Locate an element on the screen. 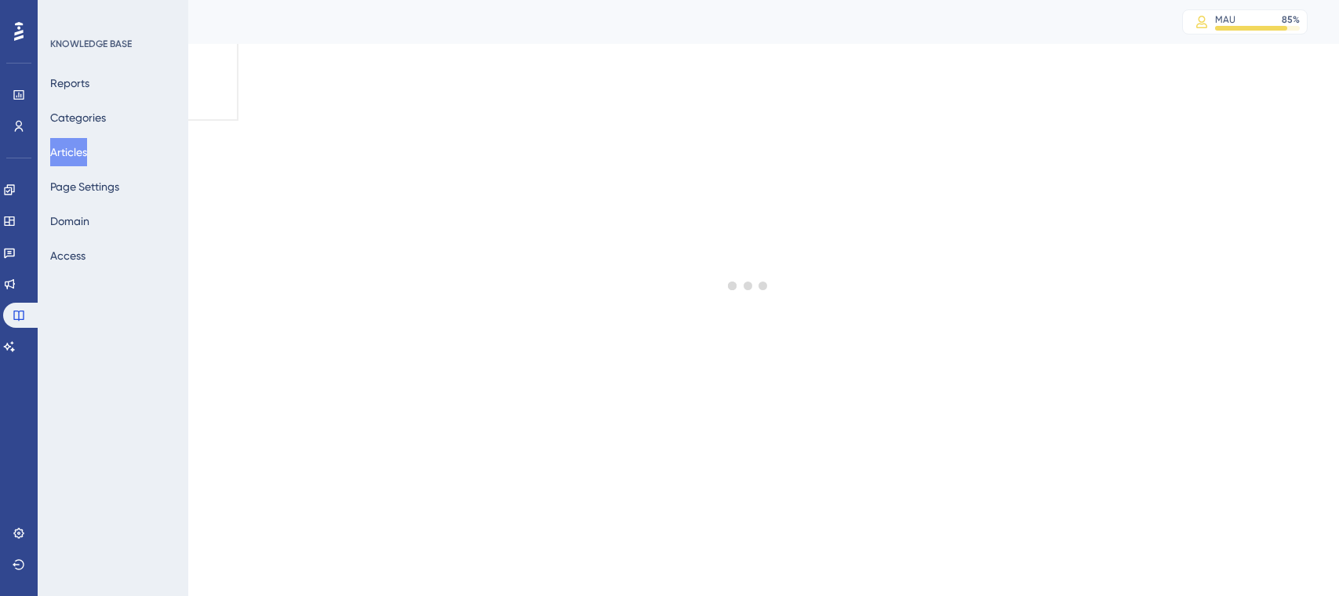  button: Articles is located at coordinates (68, 152).